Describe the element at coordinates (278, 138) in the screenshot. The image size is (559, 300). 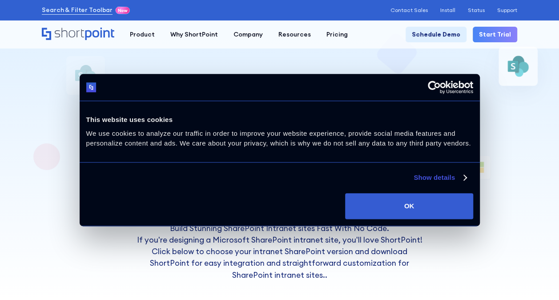
I see `span: We use cookies to analyze our traffic in order to improve your website experience, provide social...` at that location.